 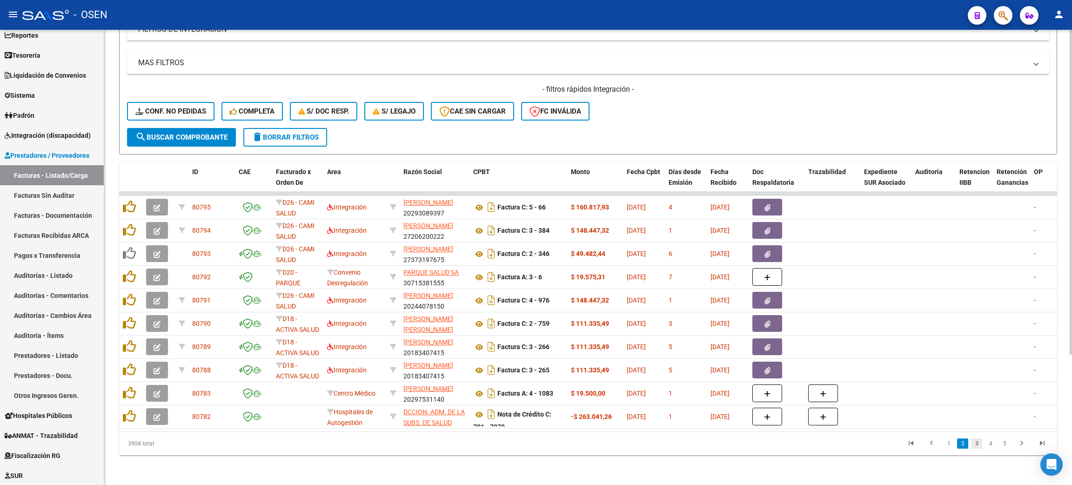 I want to click on span: Liquidación de Convenios, so click(x=45, y=75).